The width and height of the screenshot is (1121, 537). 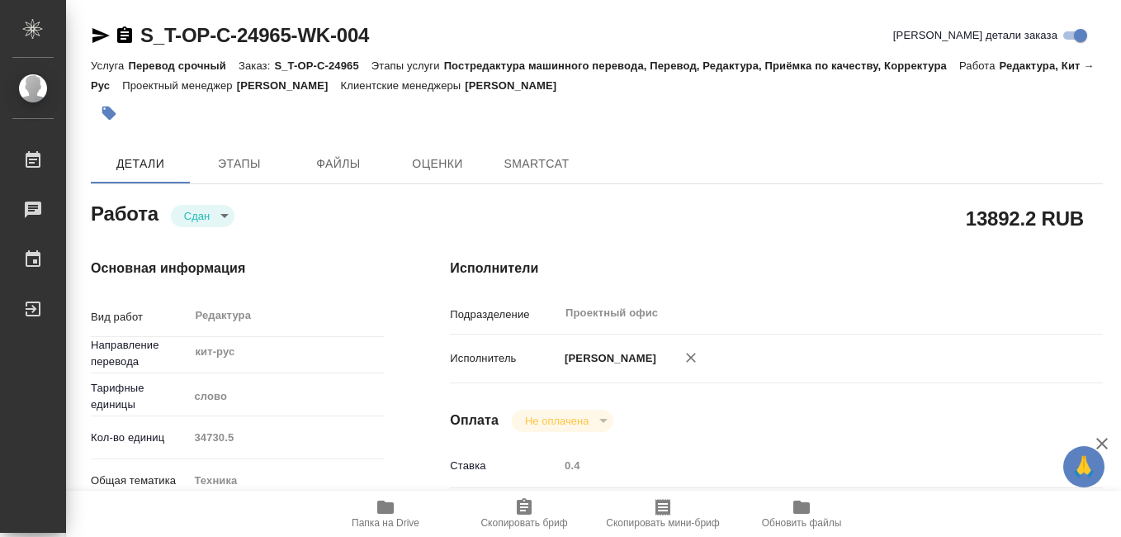 What do you see at coordinates (197, 216) in the screenshot?
I see `button: Сдан` at bounding box center [197, 216].